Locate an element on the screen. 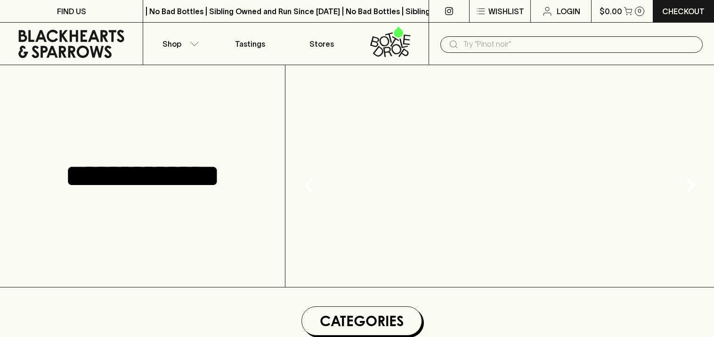 Image resolution: width=714 pixels, height=337 pixels. button: Shop is located at coordinates (179, 43).